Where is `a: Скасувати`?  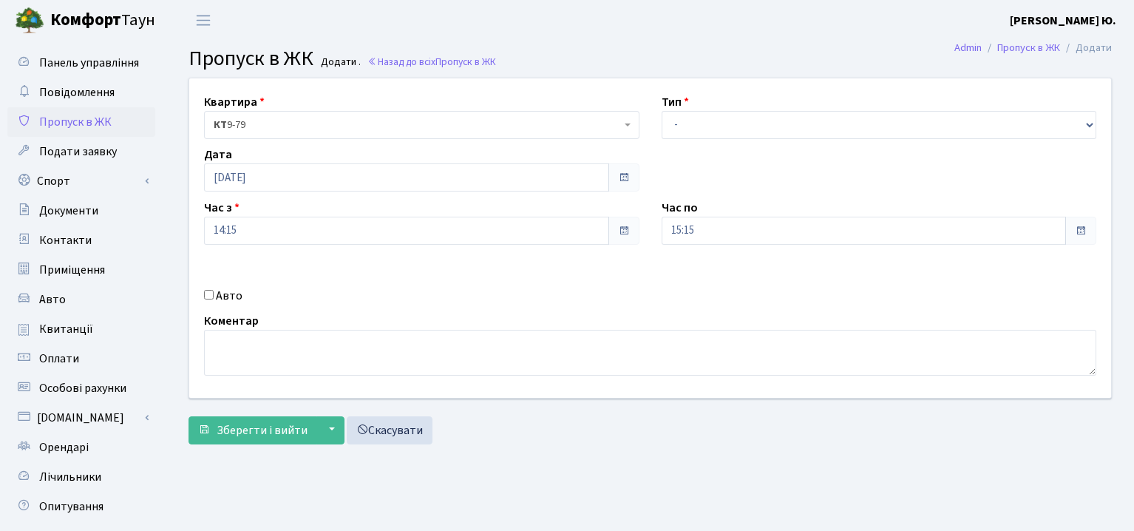 a: Скасувати is located at coordinates (389, 430).